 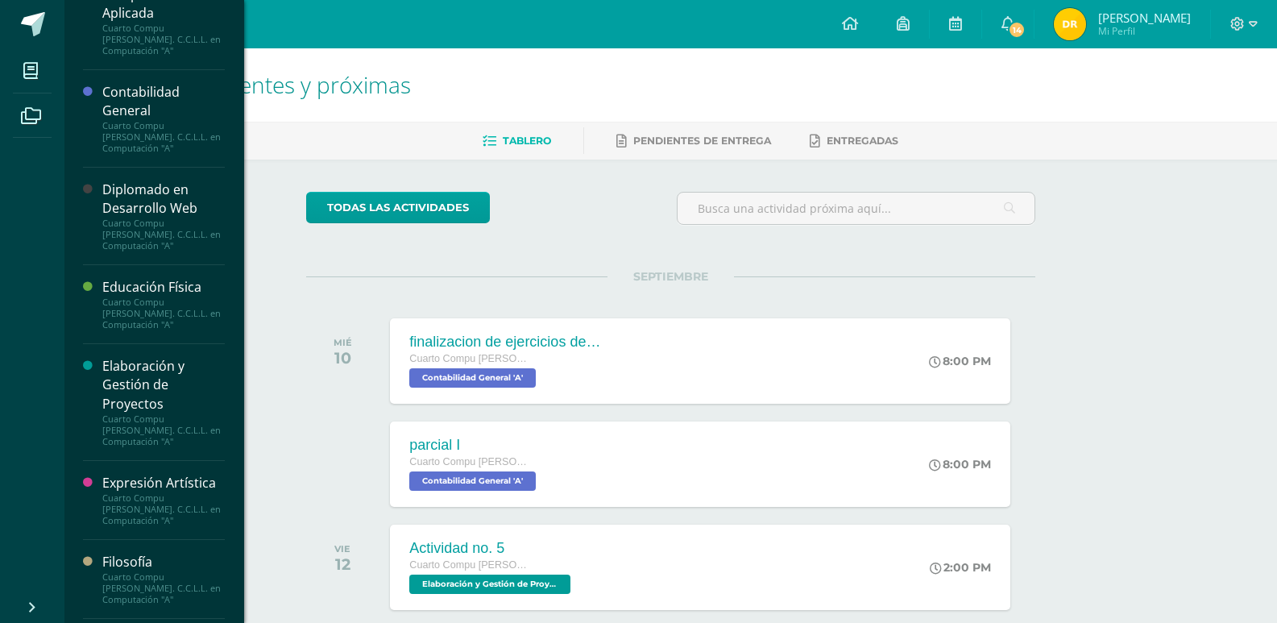 What do you see at coordinates (527, 140) in the screenshot?
I see `span: Tablero` at bounding box center [527, 140].